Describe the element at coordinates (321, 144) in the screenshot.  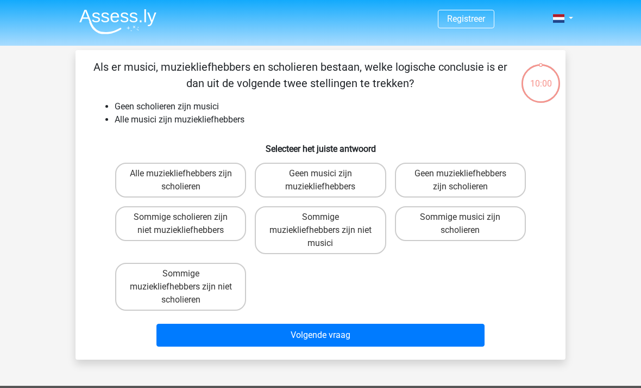
I see `h6: Selecteer het juiste antwoord` at that location.